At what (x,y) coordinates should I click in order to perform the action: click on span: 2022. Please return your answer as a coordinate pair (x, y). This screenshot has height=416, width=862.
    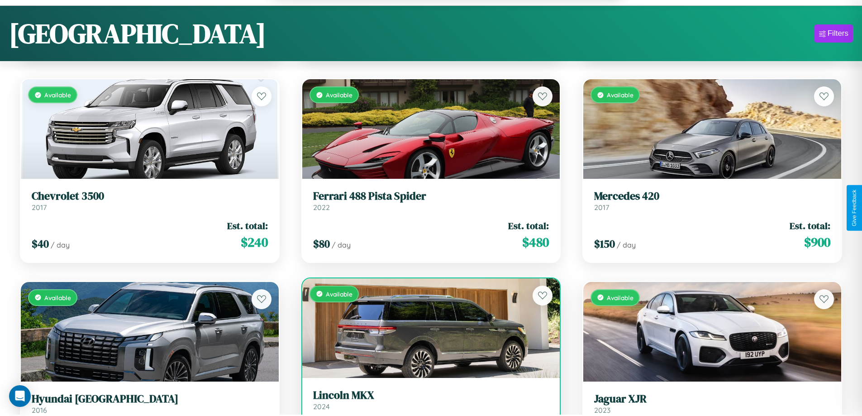
    Looking at the image, I should click on (321, 207).